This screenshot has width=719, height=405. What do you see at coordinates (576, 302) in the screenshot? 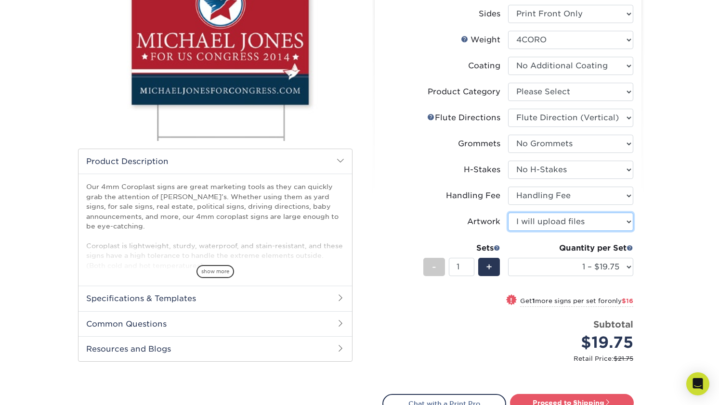
I see `small: Get more signs per set for` at bounding box center [576, 302].